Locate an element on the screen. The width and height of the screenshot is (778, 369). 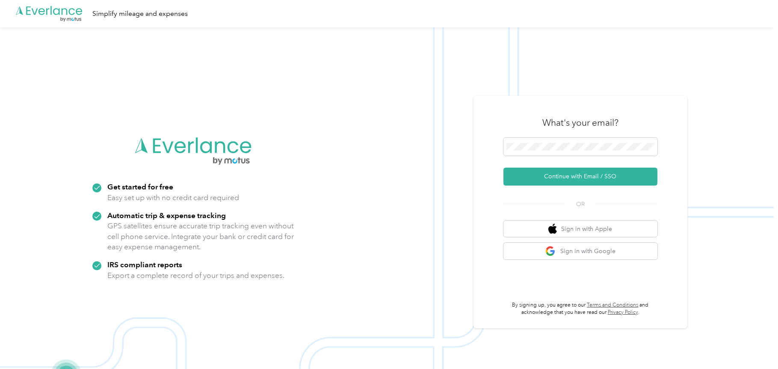
div: Simplify mileage and expenses is located at coordinates (140, 14).